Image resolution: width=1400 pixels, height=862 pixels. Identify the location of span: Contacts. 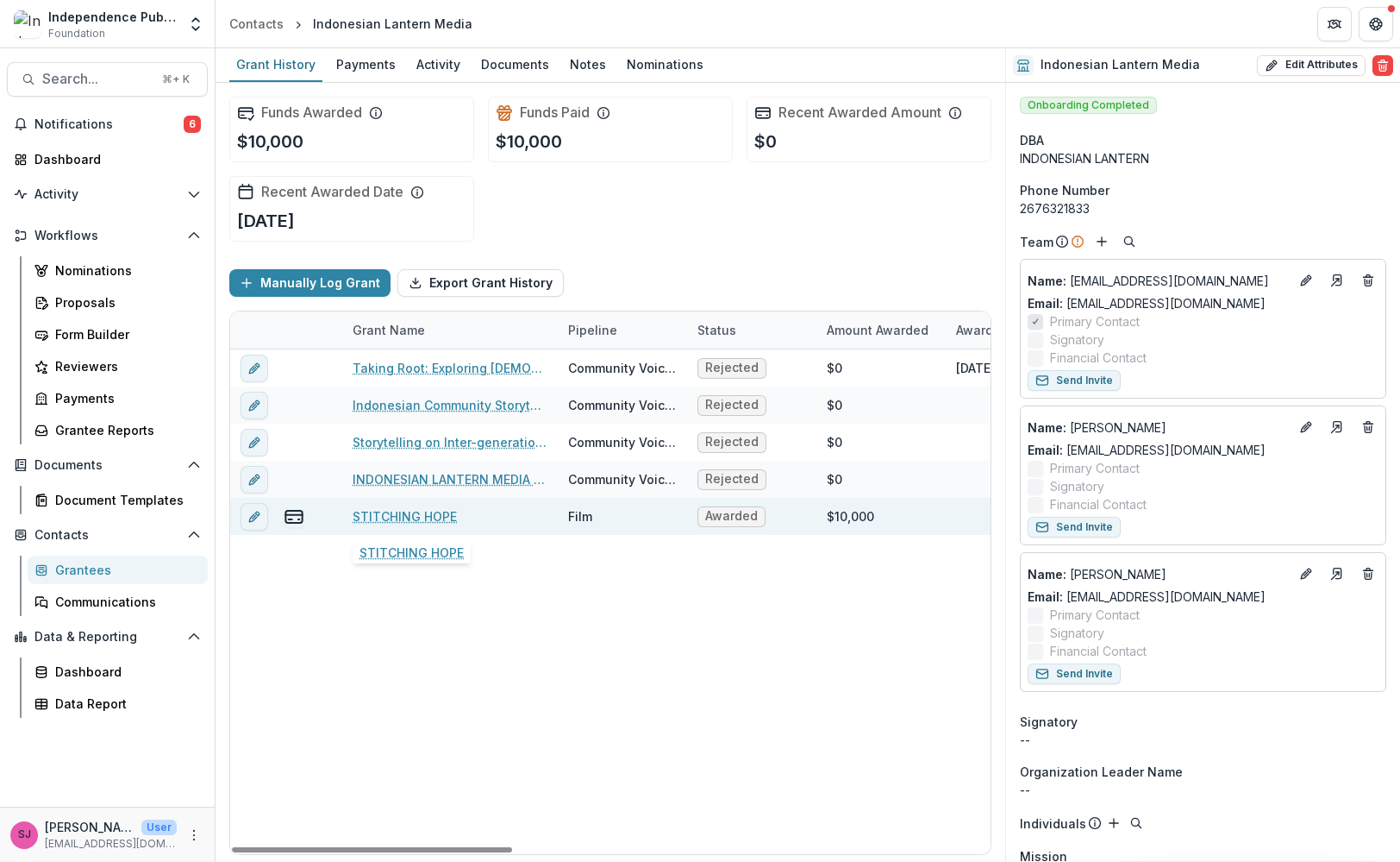
(107, 535).